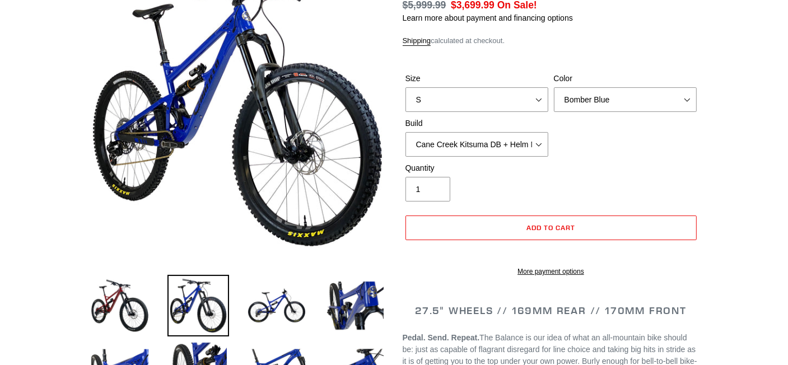  Describe the element at coordinates (550, 227) in the screenshot. I see `span: Add to cart` at that location.